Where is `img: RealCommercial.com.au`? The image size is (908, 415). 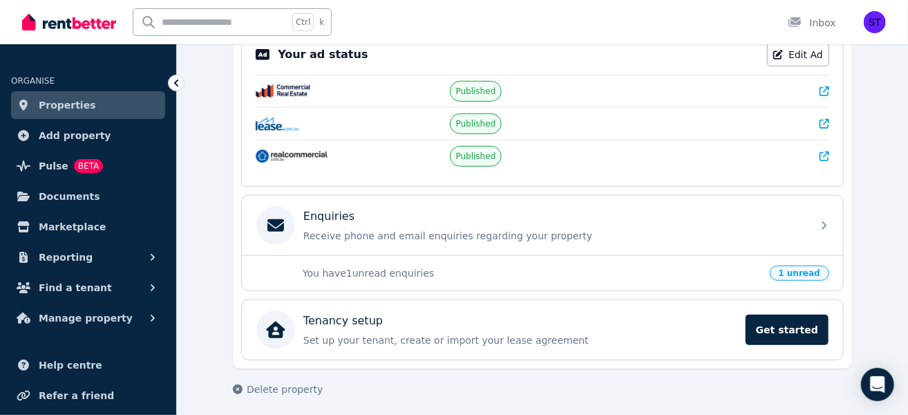
img: RealCommercial.com.au is located at coordinates (292, 156).